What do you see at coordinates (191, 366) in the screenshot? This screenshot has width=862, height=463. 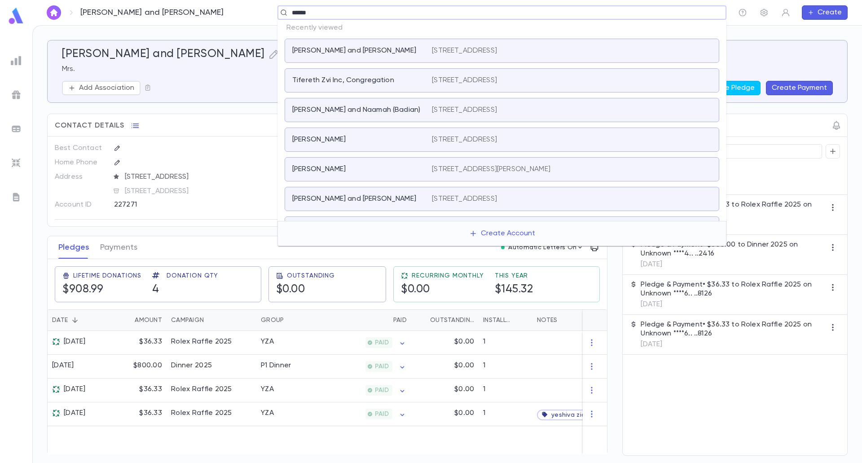 I see `div: Dinner 2025` at bounding box center [191, 366].